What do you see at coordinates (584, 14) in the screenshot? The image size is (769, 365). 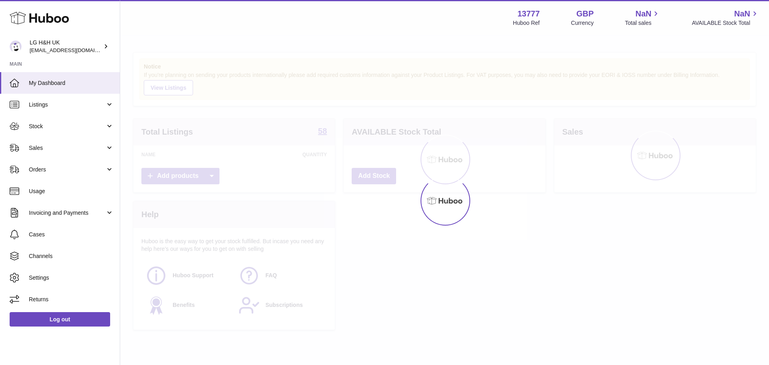 I see `strong: GBP` at bounding box center [584, 14].